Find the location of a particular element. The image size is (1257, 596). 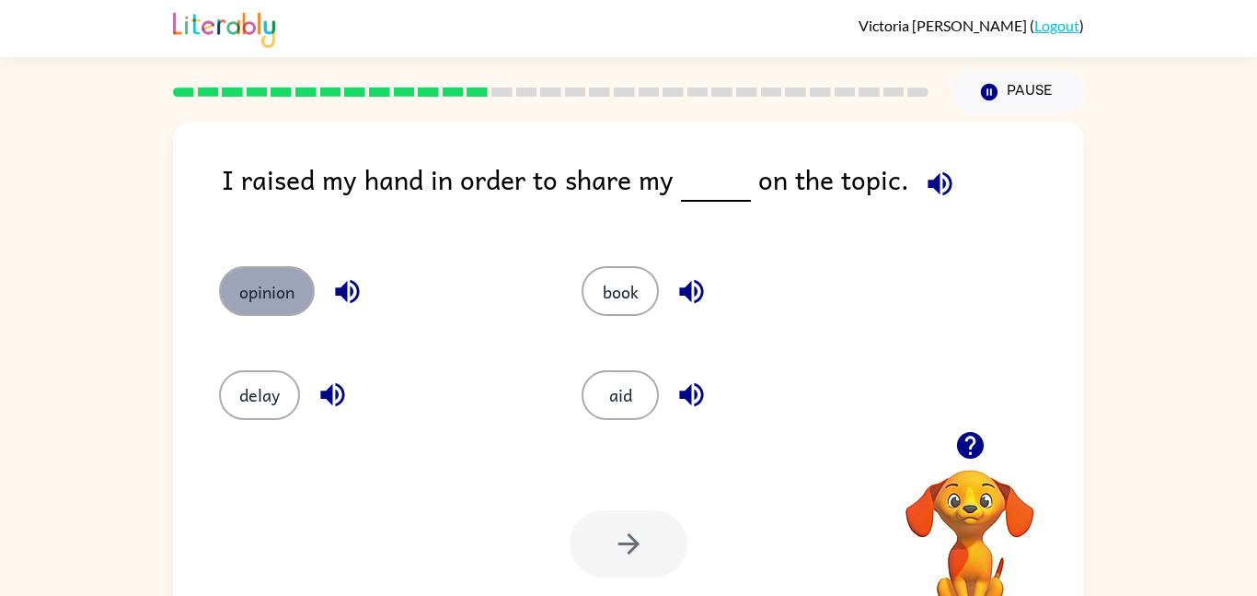

div: I raised my hand in order to share my on the topic. is located at coordinates (653, 193).